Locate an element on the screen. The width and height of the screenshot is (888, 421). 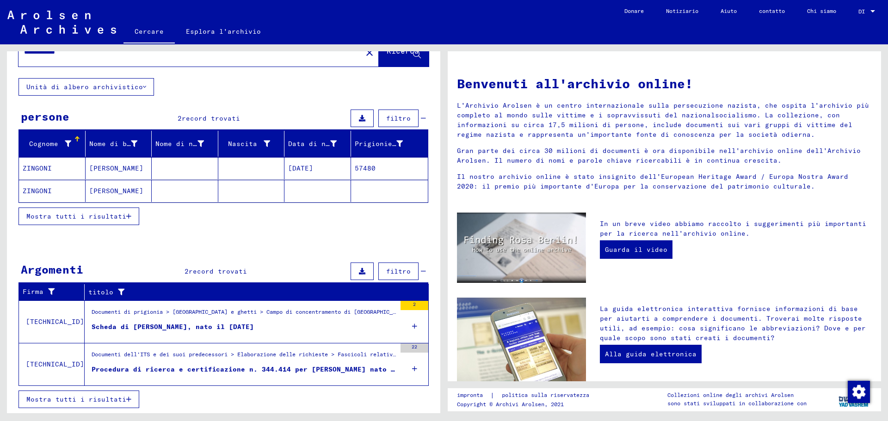
font: 57480 is located at coordinates (365, 168).